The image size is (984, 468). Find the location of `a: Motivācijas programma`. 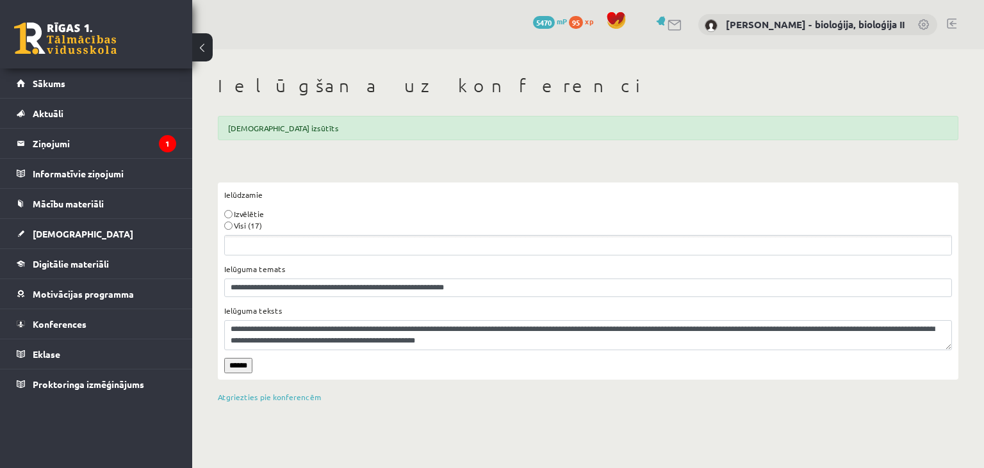

a: Motivācijas programma is located at coordinates (96, 294).